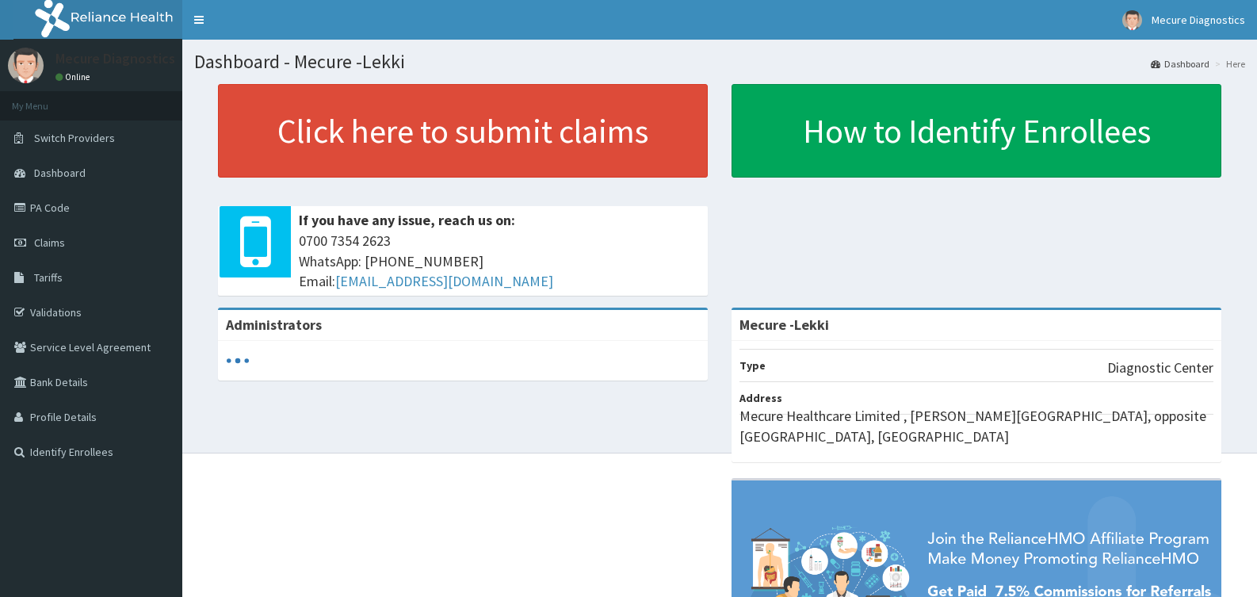 This screenshot has width=1257, height=597. What do you see at coordinates (75, 77) in the screenshot?
I see `a: Online` at bounding box center [75, 77].